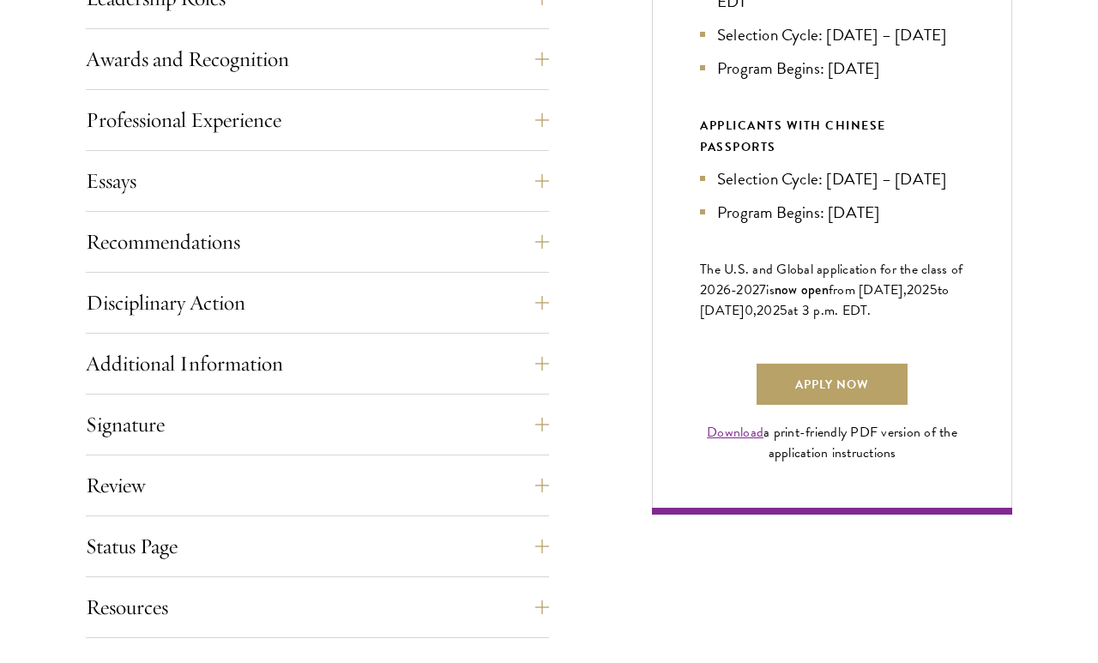 The width and height of the screenshot is (1098, 663). Describe the element at coordinates (317, 120) in the screenshot. I see `button: Professional Experience` at that location.